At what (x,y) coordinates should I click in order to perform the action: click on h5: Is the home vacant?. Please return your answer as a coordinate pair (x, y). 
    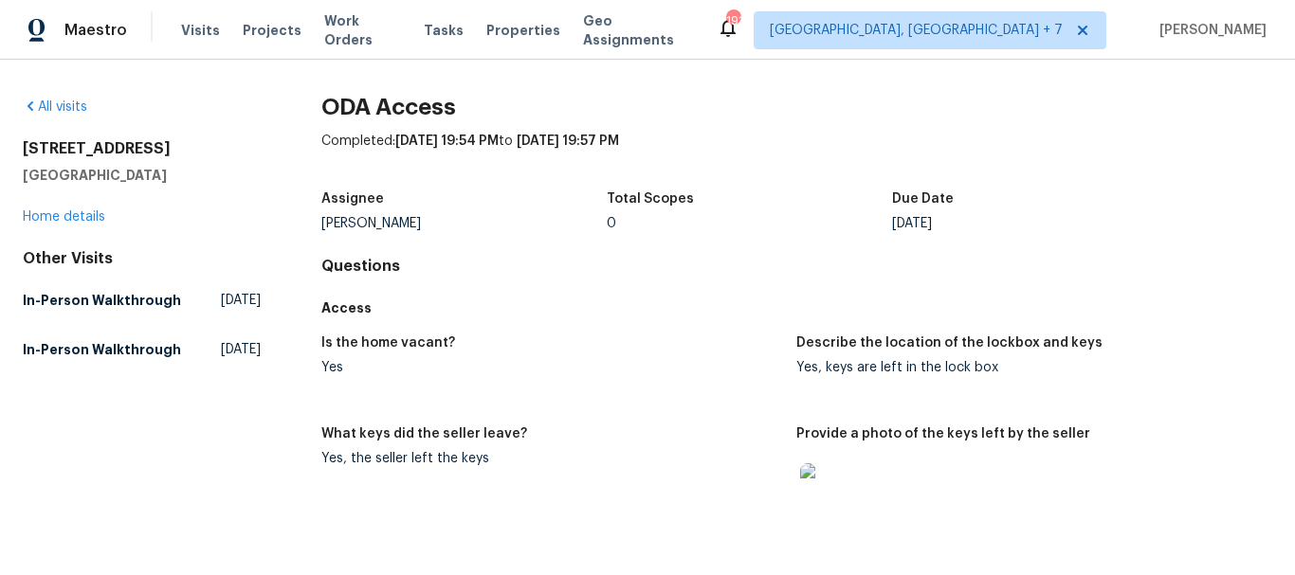
    Looking at the image, I should click on (388, 343).